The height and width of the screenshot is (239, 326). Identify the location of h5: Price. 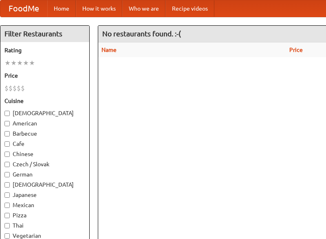
(45, 75).